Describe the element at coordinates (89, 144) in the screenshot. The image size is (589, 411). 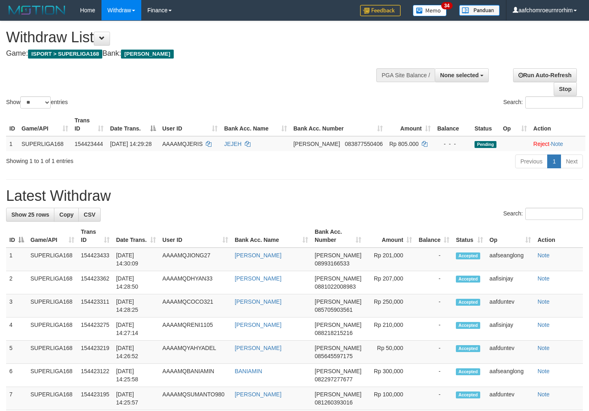
I see `span: 154423444` at that location.